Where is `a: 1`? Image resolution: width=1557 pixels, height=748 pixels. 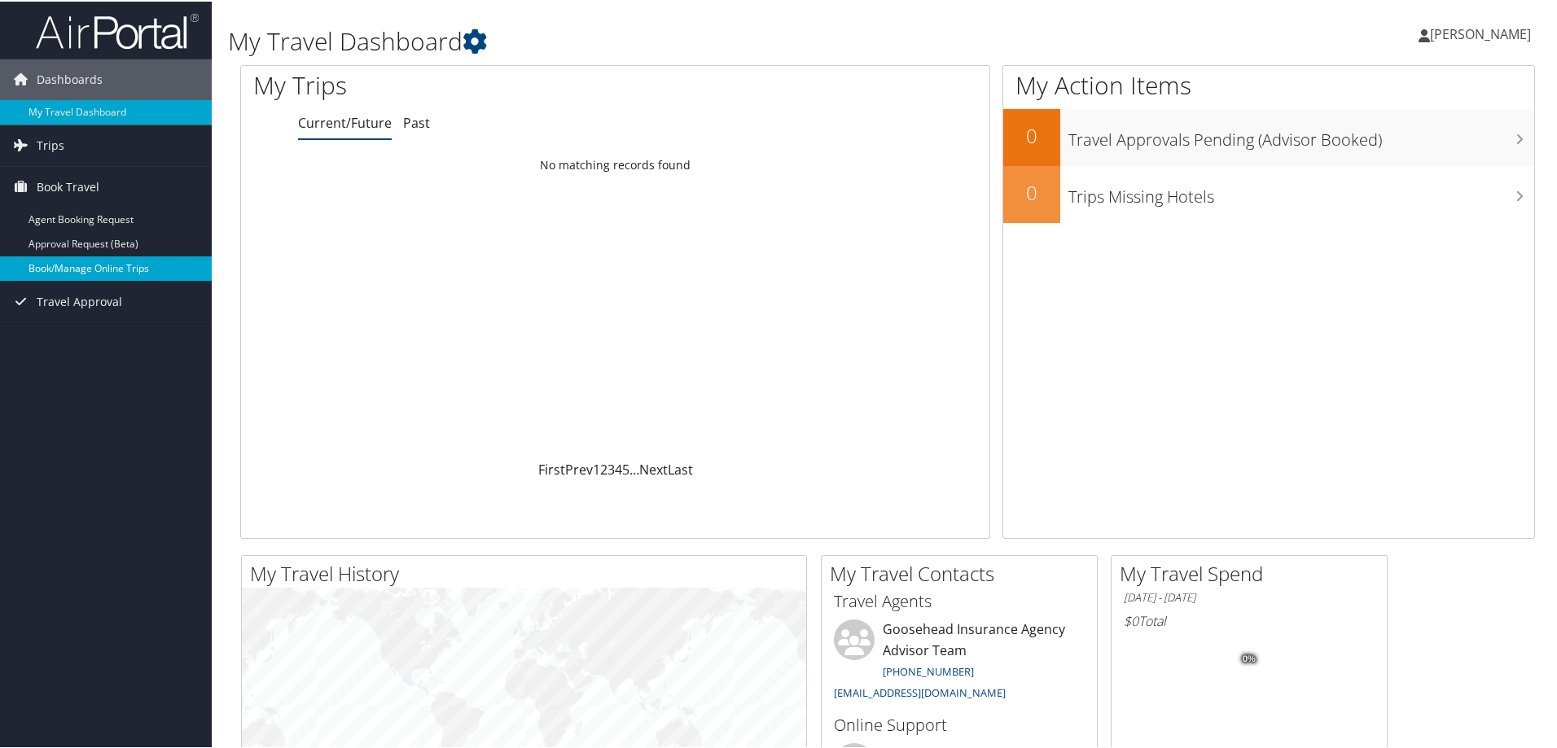
a: 1 is located at coordinates (596, 468).